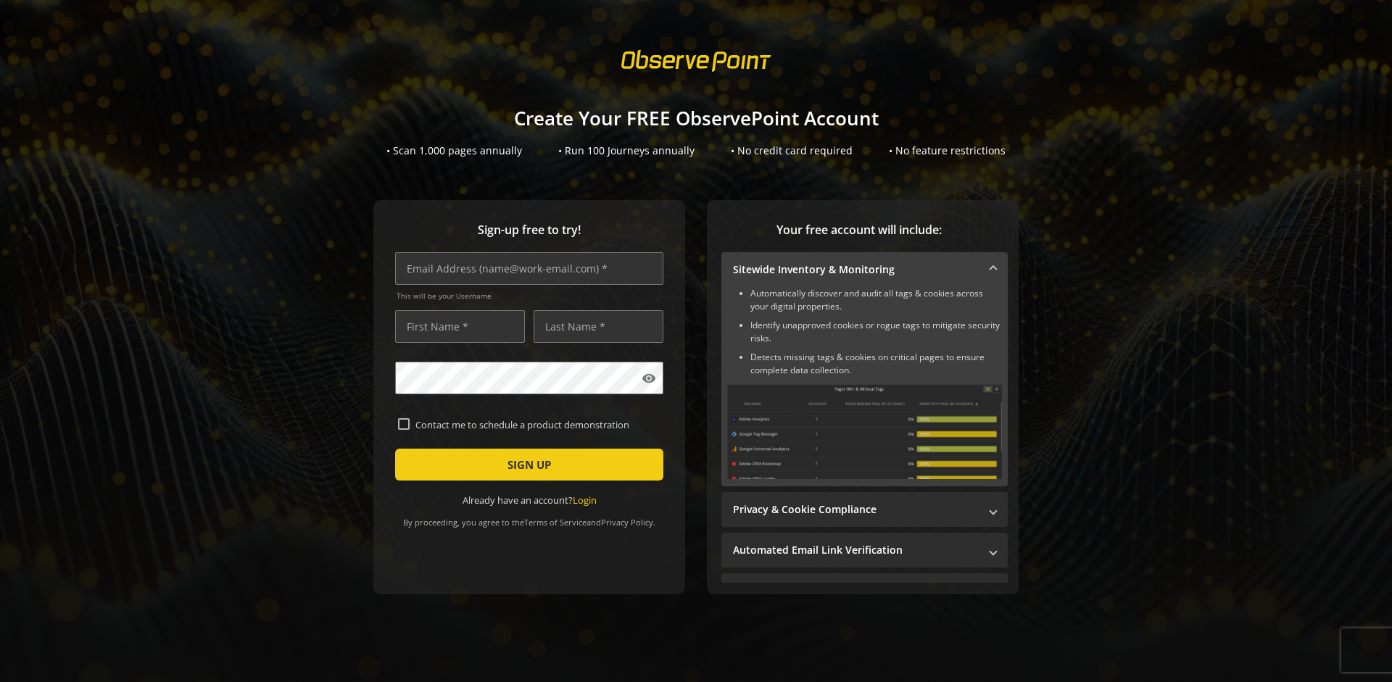  What do you see at coordinates (859, 230) in the screenshot?
I see `span: Your free account will include:` at bounding box center [859, 230].